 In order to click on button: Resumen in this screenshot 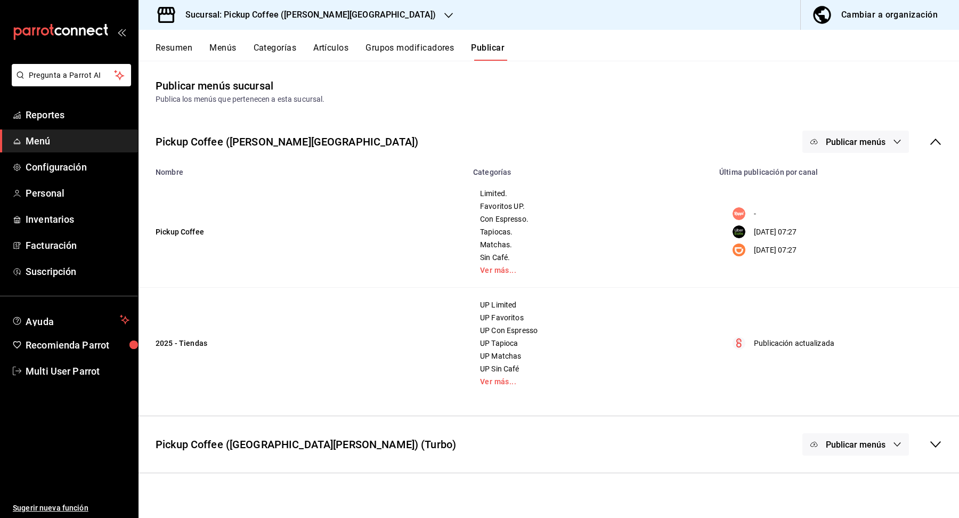, I will do `click(174, 52)`.